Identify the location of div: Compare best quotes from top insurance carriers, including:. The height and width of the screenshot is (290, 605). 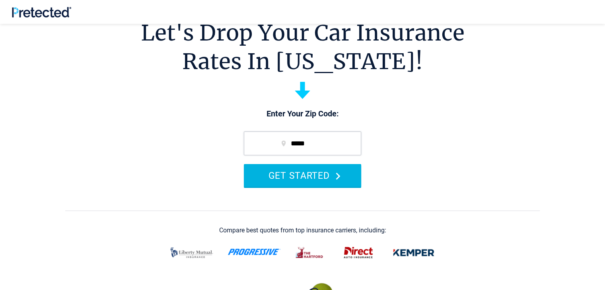
(303, 231).